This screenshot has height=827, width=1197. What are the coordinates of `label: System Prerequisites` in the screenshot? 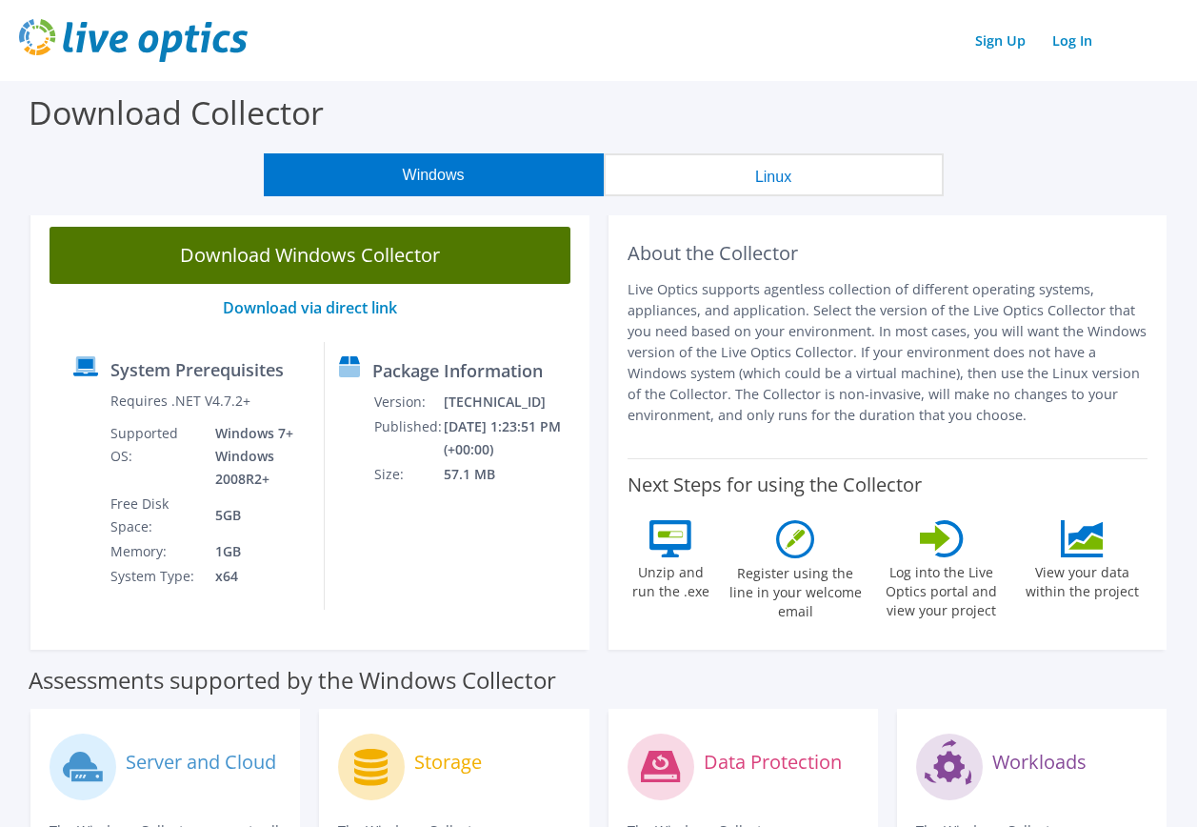 It's located at (197, 370).